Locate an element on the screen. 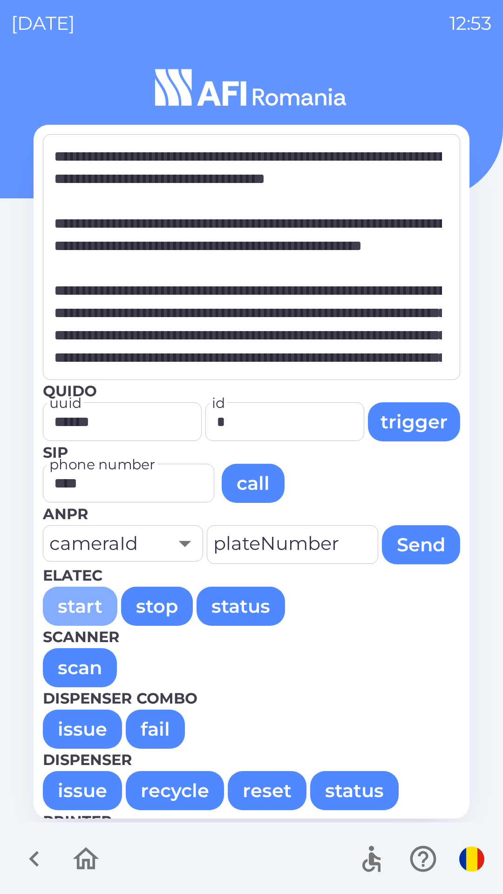 Image resolution: width=503 pixels, height=894 pixels. p: Quido is located at coordinates (251, 391).